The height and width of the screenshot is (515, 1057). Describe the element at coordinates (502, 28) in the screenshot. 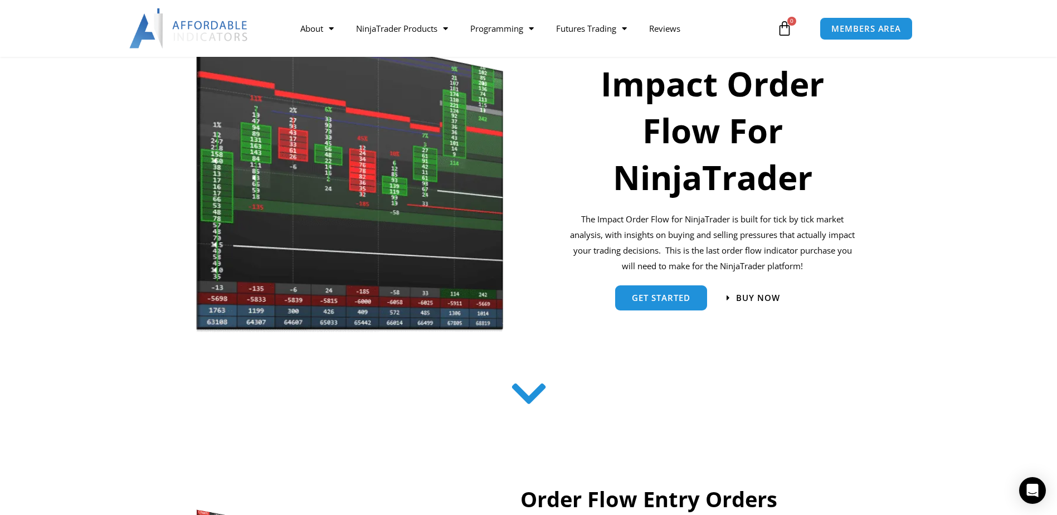

I see `a: Programming` at that location.